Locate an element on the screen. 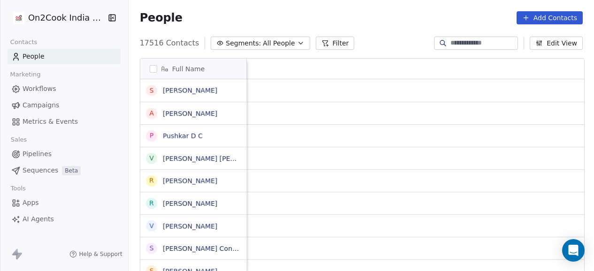  span: All People is located at coordinates (279, 43).